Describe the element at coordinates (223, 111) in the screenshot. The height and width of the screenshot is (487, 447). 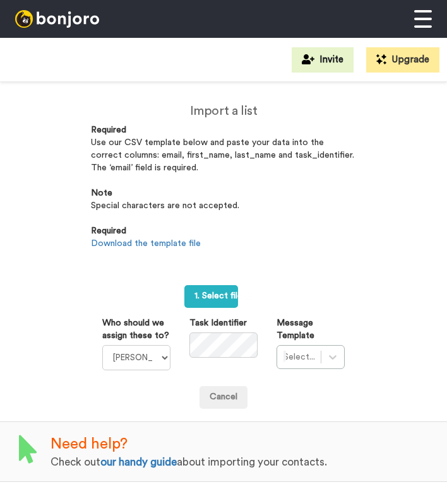
I see `h2: Import a list` at that location.